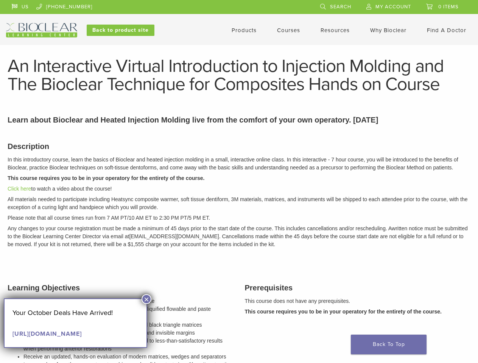 Image resolution: width=478 pixels, height=363 pixels. What do you see at coordinates (449, 7) in the screenshot?
I see `span: 0 items` at bounding box center [449, 7].